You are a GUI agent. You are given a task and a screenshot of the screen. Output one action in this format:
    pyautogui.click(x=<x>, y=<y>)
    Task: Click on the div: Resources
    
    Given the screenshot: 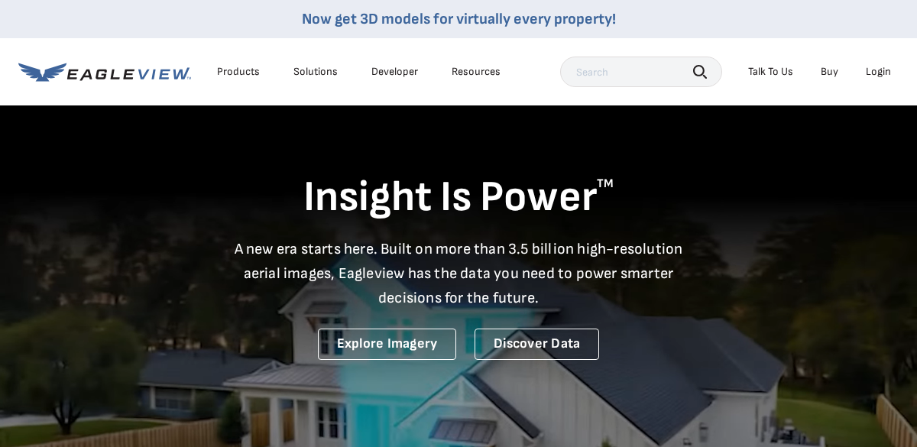 What is the action you would take?
    pyautogui.click(x=476, y=72)
    